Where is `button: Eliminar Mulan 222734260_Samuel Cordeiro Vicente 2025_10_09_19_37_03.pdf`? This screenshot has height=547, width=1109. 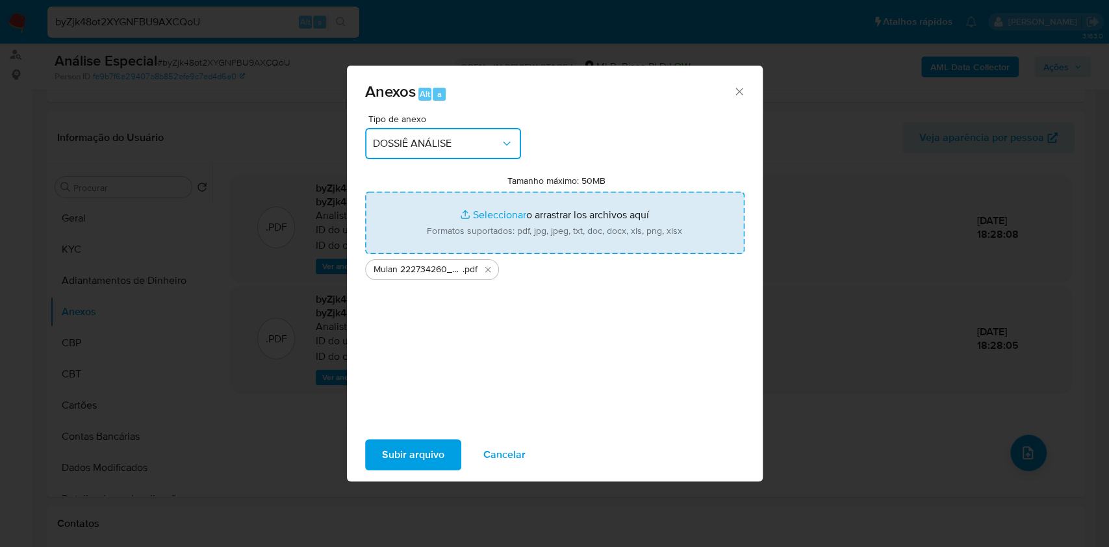
button: Eliminar Mulan 222734260_Samuel Cordeiro Vicente 2025_10_09_19_37_03.pdf is located at coordinates (488, 270).